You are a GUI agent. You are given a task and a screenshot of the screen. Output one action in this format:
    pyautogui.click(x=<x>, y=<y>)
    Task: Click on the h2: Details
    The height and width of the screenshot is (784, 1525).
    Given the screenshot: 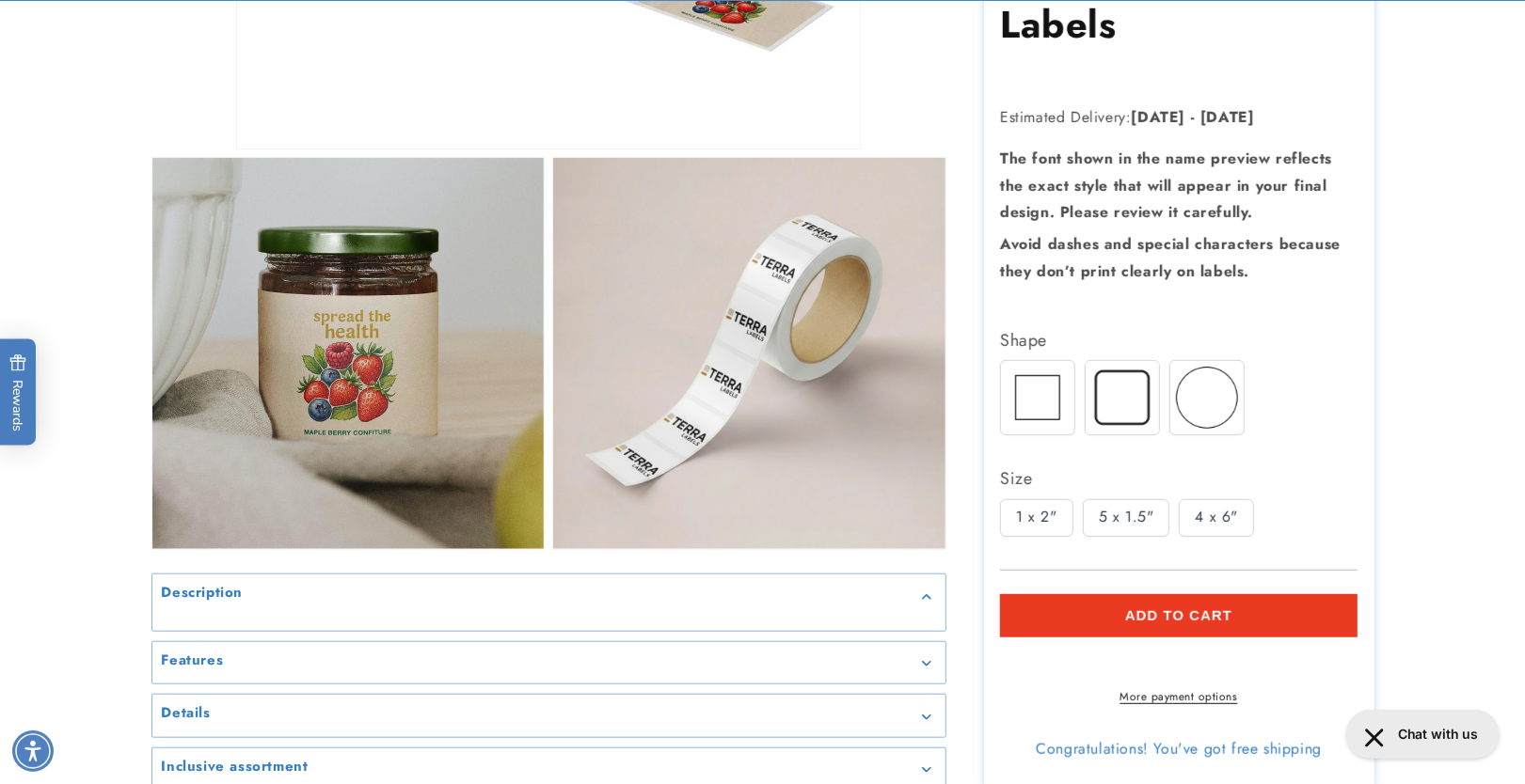 What is the action you would take?
    pyautogui.click(x=186, y=713)
    